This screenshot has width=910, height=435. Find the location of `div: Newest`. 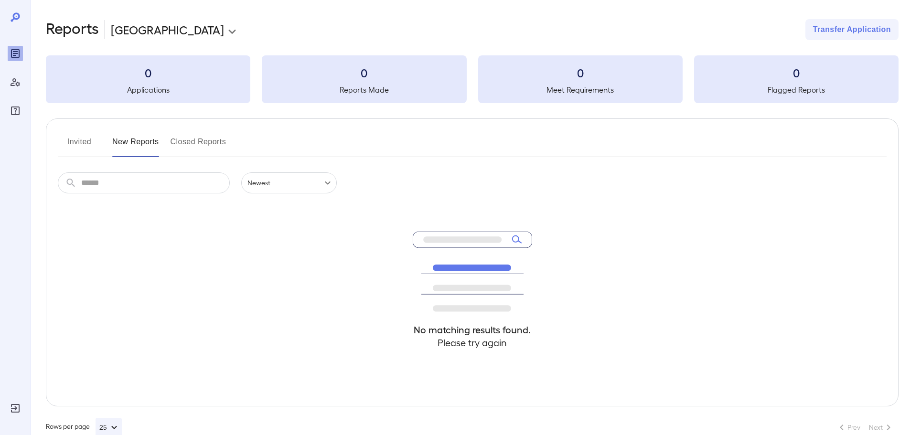

div: Newest is located at coordinates (289, 183).